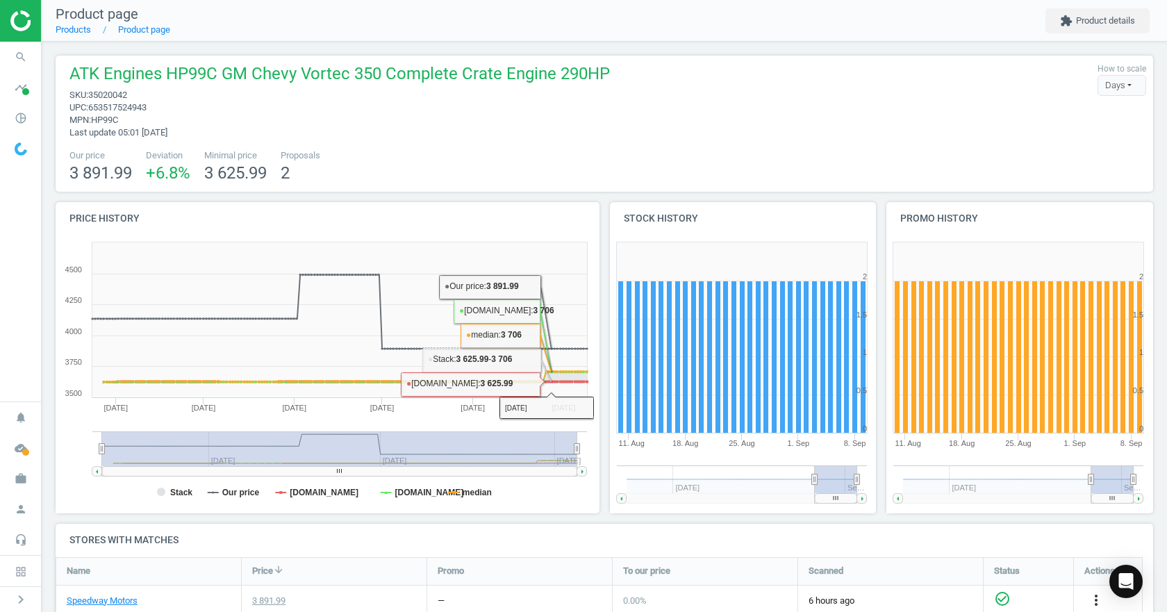 This screenshot has width=1167, height=612. Describe the element at coordinates (60, 21) in the screenshot. I see `img: ajHJNr6hYgQAAAAASUVORK5CYII=` at that location.